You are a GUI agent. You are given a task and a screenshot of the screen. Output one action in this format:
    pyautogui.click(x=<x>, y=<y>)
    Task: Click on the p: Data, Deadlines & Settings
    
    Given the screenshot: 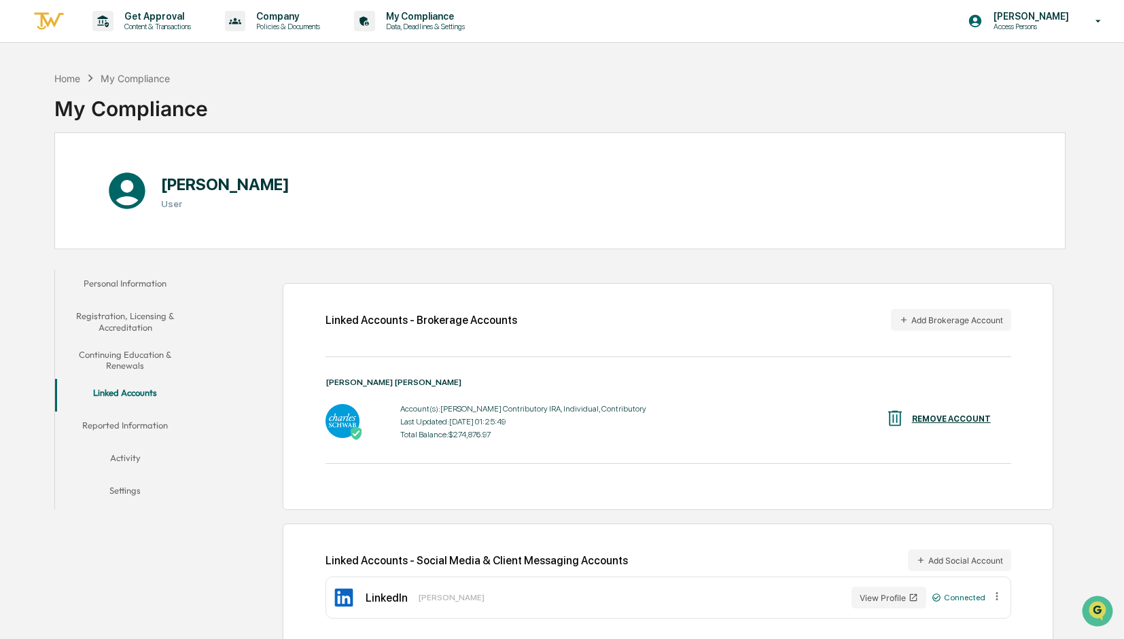 What is the action you would take?
    pyautogui.click(x=423, y=26)
    